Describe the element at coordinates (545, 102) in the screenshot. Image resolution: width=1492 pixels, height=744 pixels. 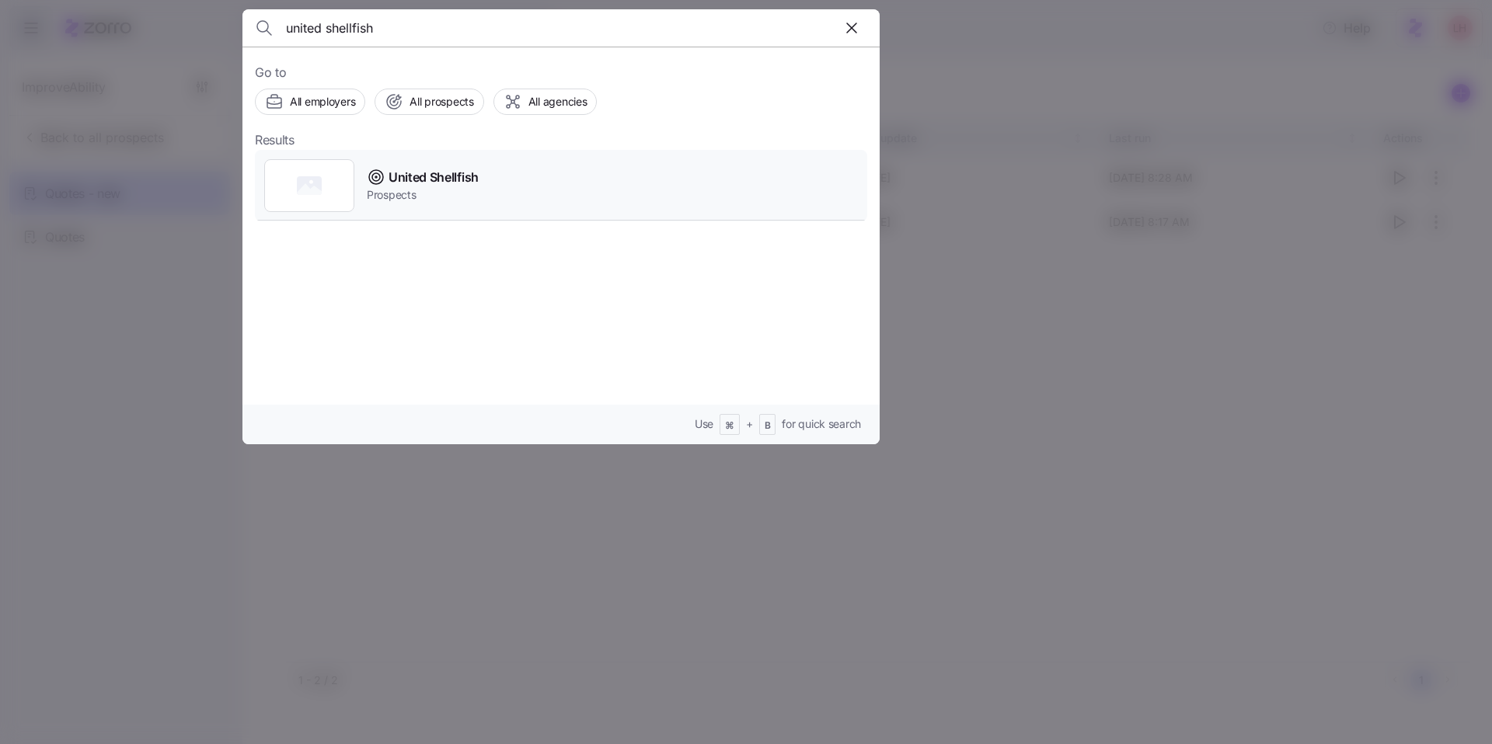
I see `button: All agencies` at that location.